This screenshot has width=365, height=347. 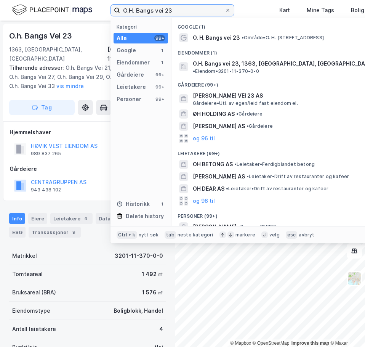 What do you see at coordinates (31, 311) in the screenshot?
I see `div: Eiendomstype` at bounding box center [31, 311].